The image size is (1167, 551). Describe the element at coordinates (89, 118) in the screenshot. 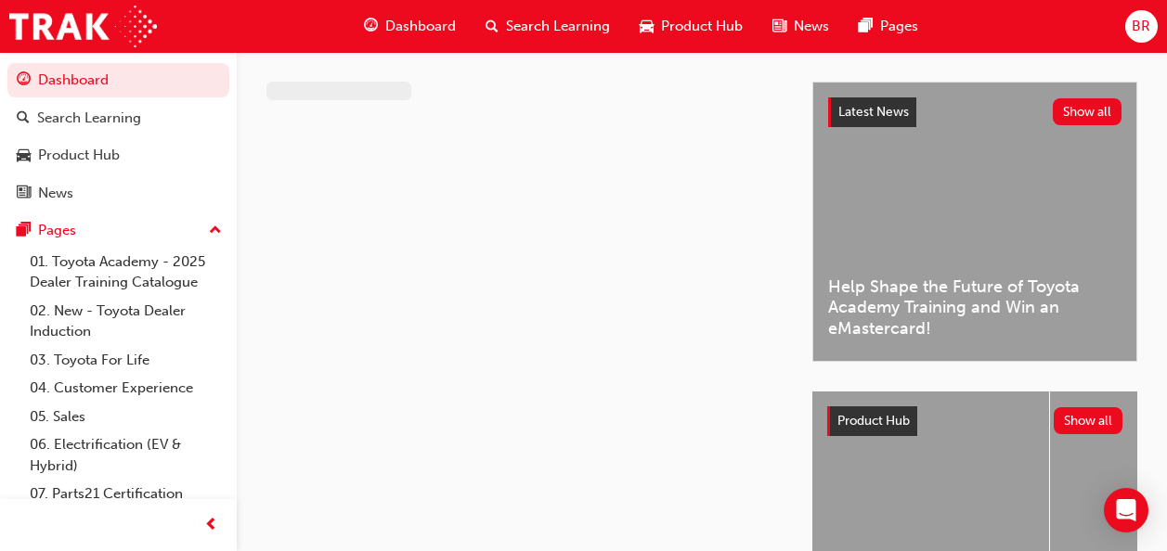

I see `div: Search Learning` at that location.